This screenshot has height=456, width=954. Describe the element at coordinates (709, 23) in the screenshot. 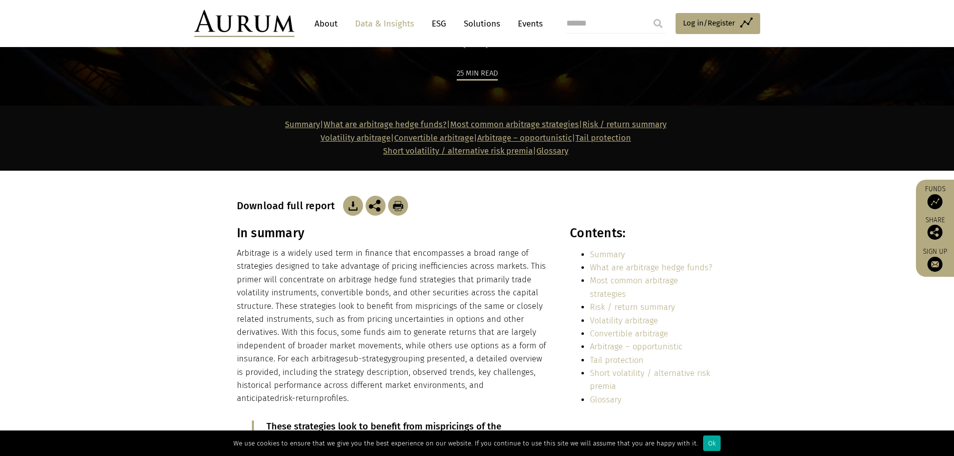

I see `span: Log in/Register` at that location.